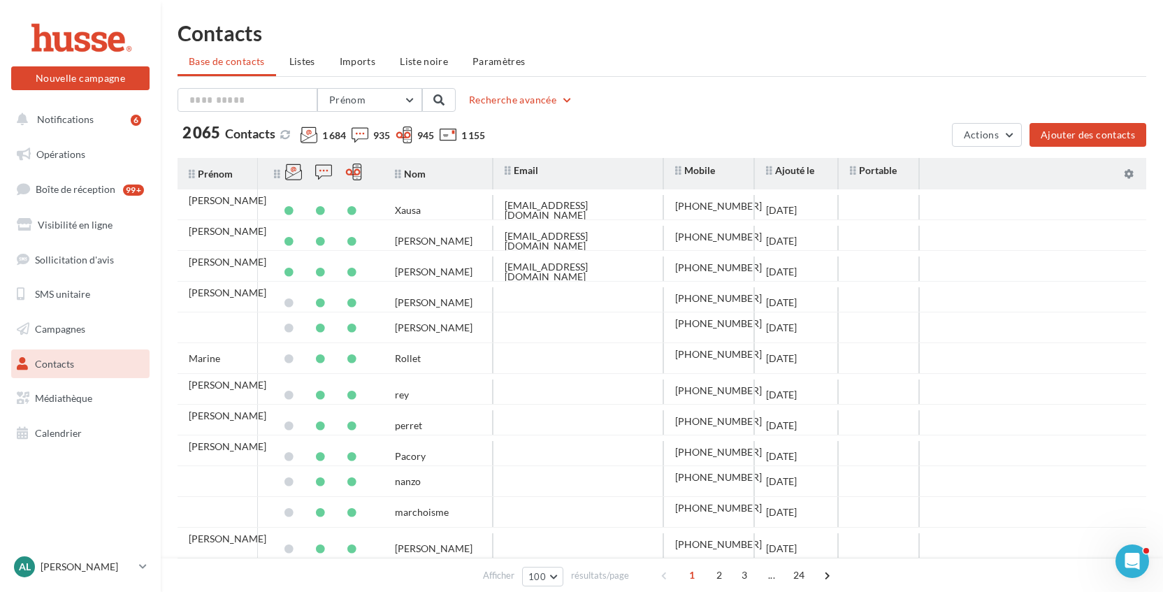  I want to click on span: Liste noire, so click(424, 61).